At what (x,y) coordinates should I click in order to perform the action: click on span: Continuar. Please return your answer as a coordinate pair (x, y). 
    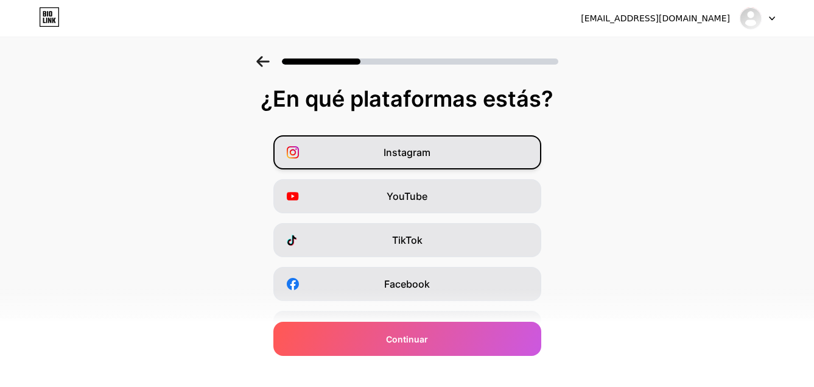
    Looking at the image, I should click on (407, 338).